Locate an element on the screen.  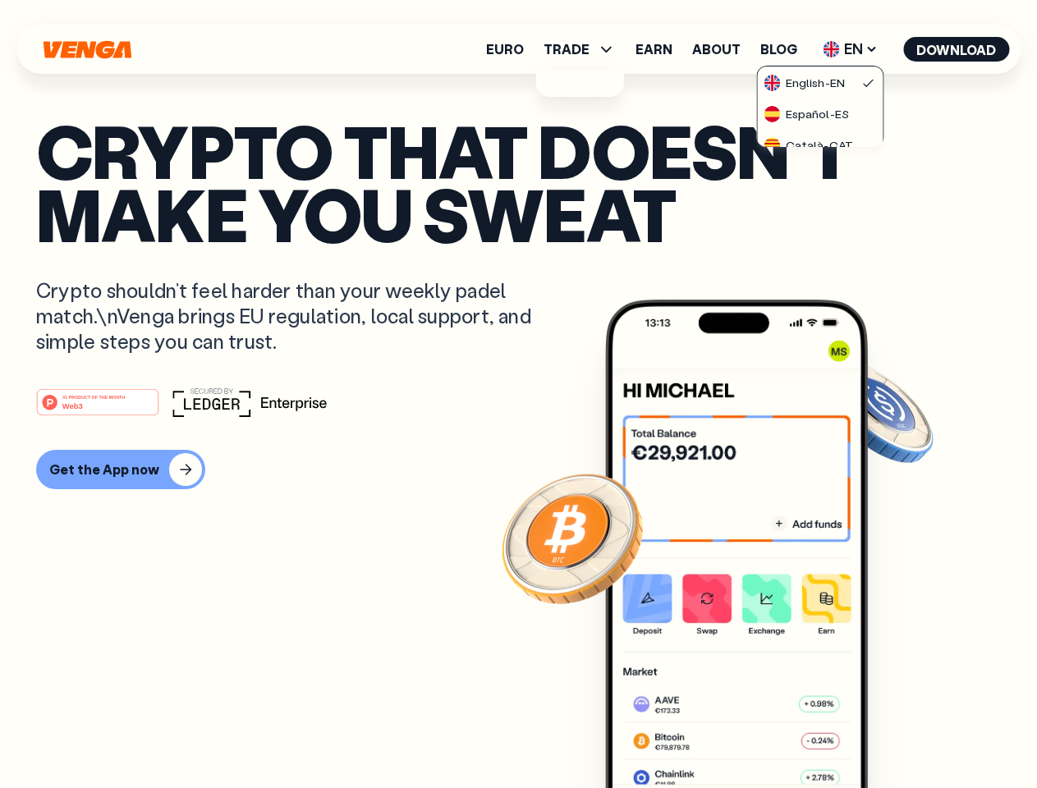
div: English - EN is located at coordinates (805, 83).